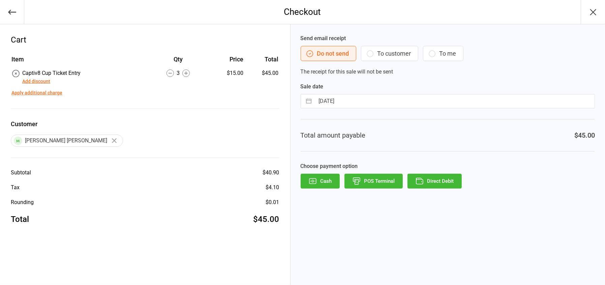 The height and width of the screenshot is (285, 605). What do you see at coordinates (448, 55) in the screenshot?
I see `div: The receipt for this sale will not be sent` at bounding box center [448, 55].